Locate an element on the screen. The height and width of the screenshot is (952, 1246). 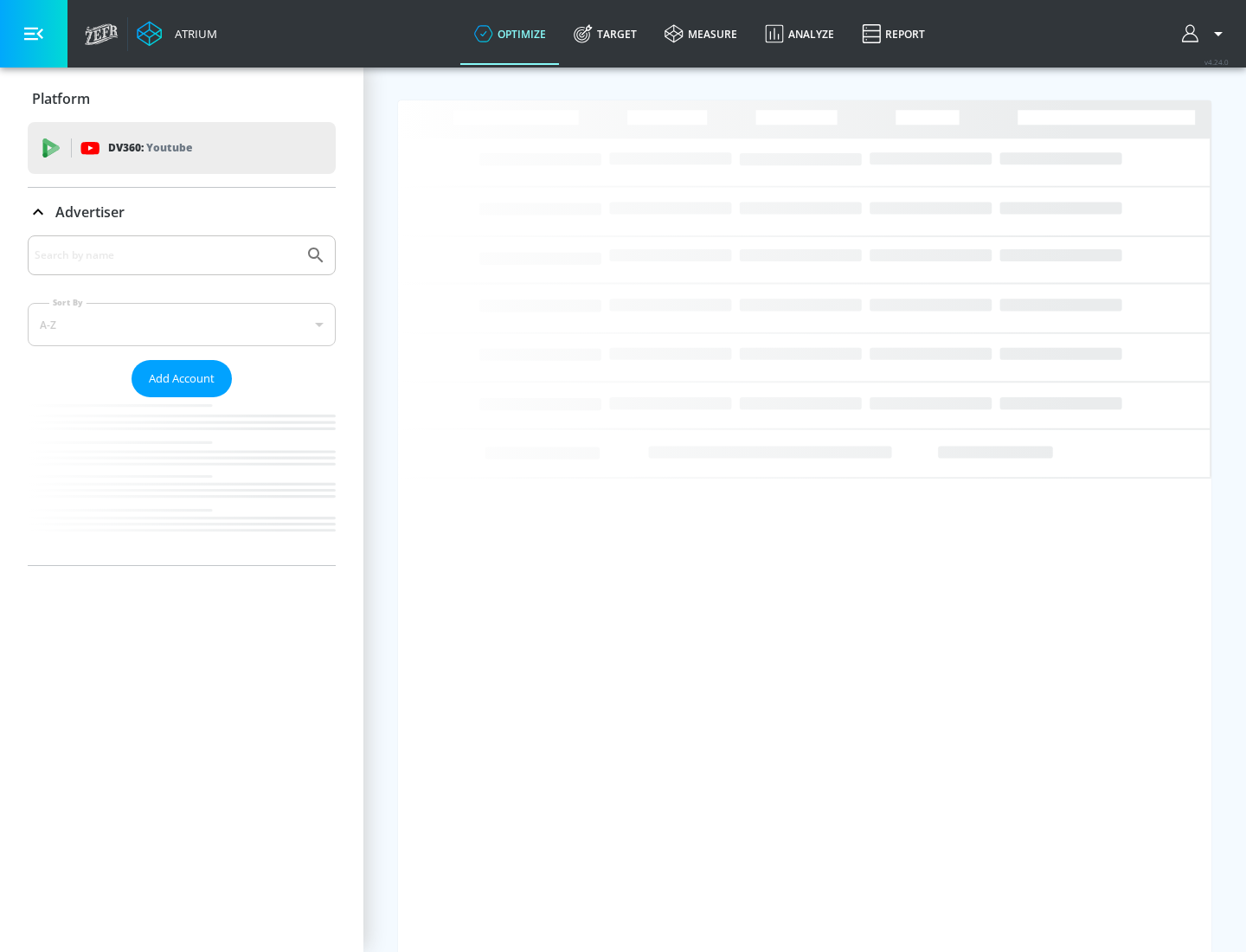
a: Target is located at coordinates (605, 34).